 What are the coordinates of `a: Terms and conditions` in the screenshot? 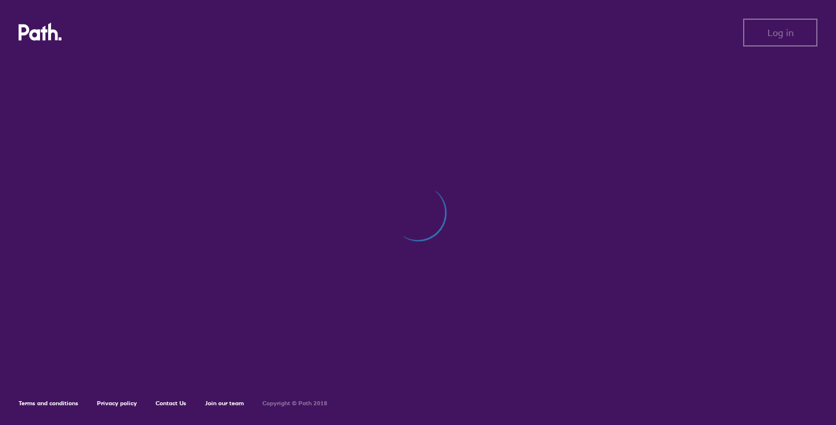 It's located at (48, 403).